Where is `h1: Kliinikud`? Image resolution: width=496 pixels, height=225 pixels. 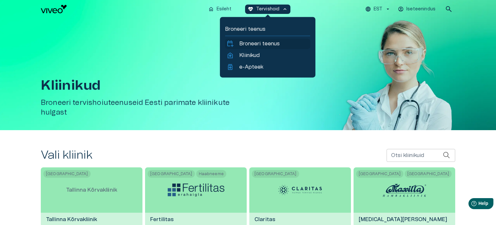
h1: Kliinikud is located at coordinates (146, 85).